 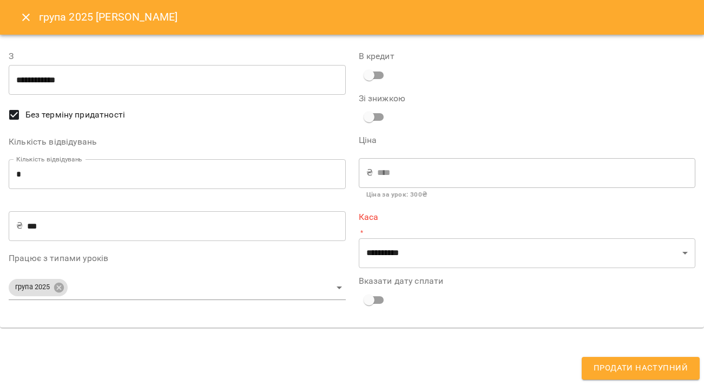 I want to click on label: Ціна, so click(x=527, y=140).